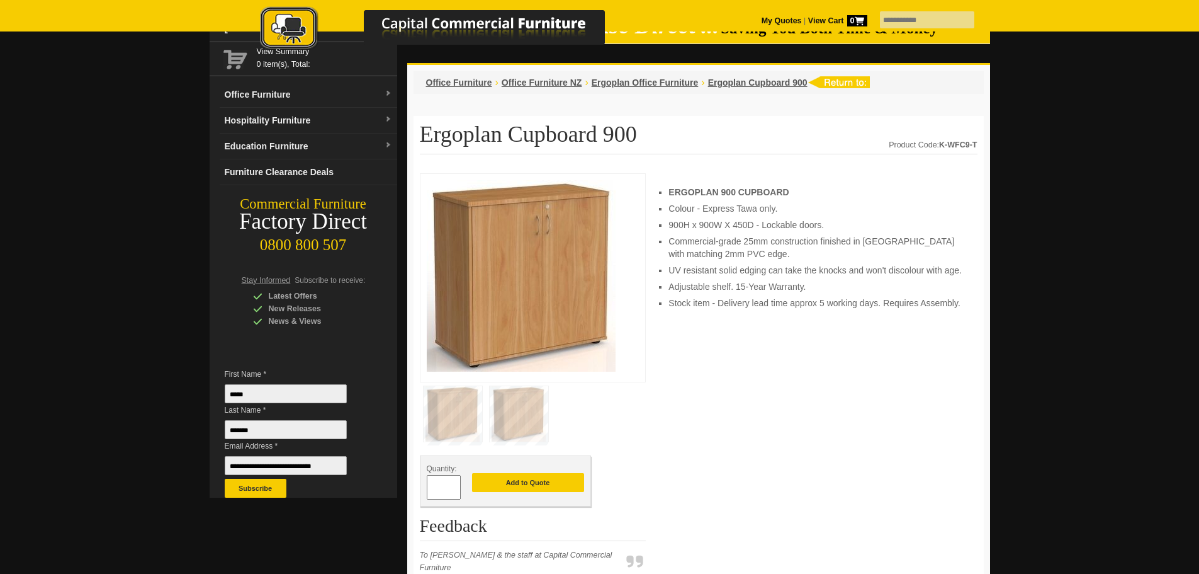 The width and height of the screenshot is (1199, 574). Describe the element at coordinates (446, 29) in the screenshot. I see `img: Capital Commercial Furniture Logo` at that location.